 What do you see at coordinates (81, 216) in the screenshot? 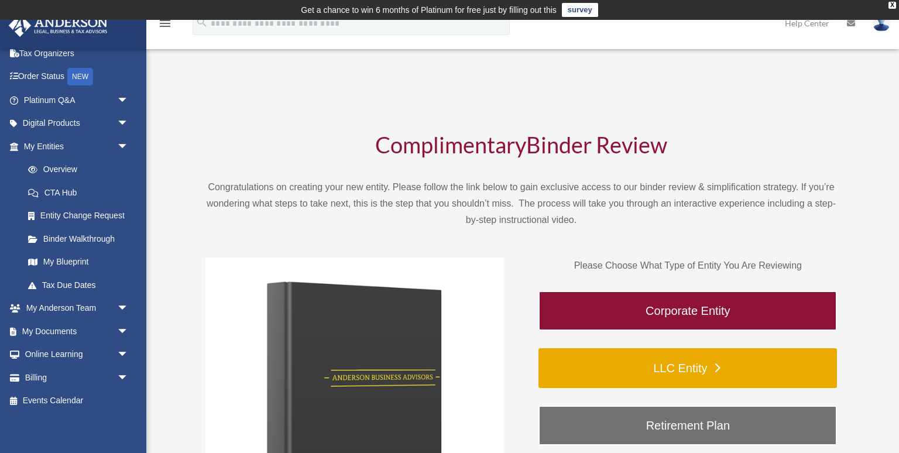
I see `a: Entity Change Request` at bounding box center [81, 216].